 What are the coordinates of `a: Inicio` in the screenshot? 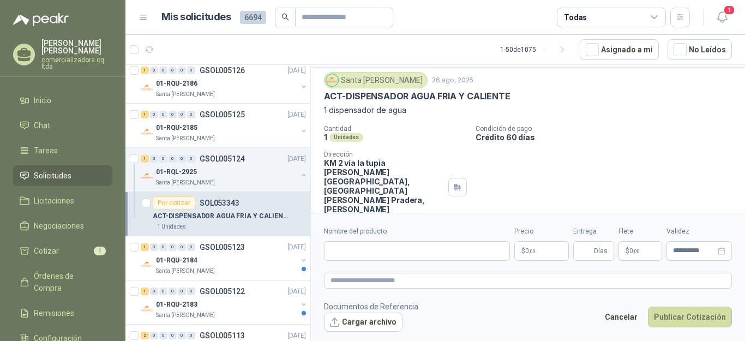 It's located at (63, 100).